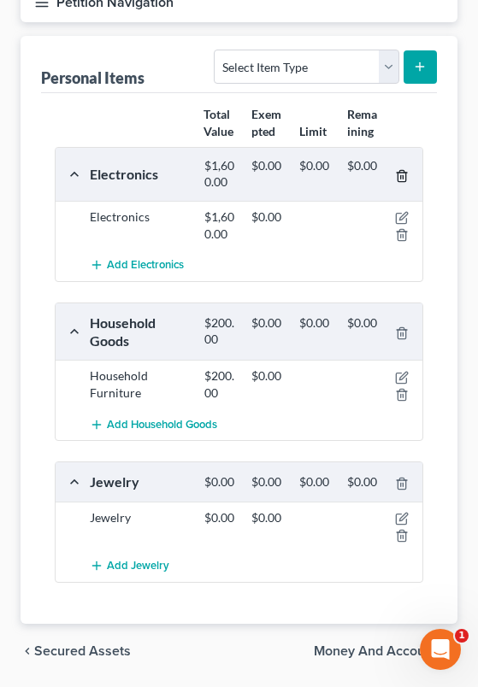 Image resolution: width=478 pixels, height=687 pixels. I want to click on button: Add Household Goods, so click(153, 424).